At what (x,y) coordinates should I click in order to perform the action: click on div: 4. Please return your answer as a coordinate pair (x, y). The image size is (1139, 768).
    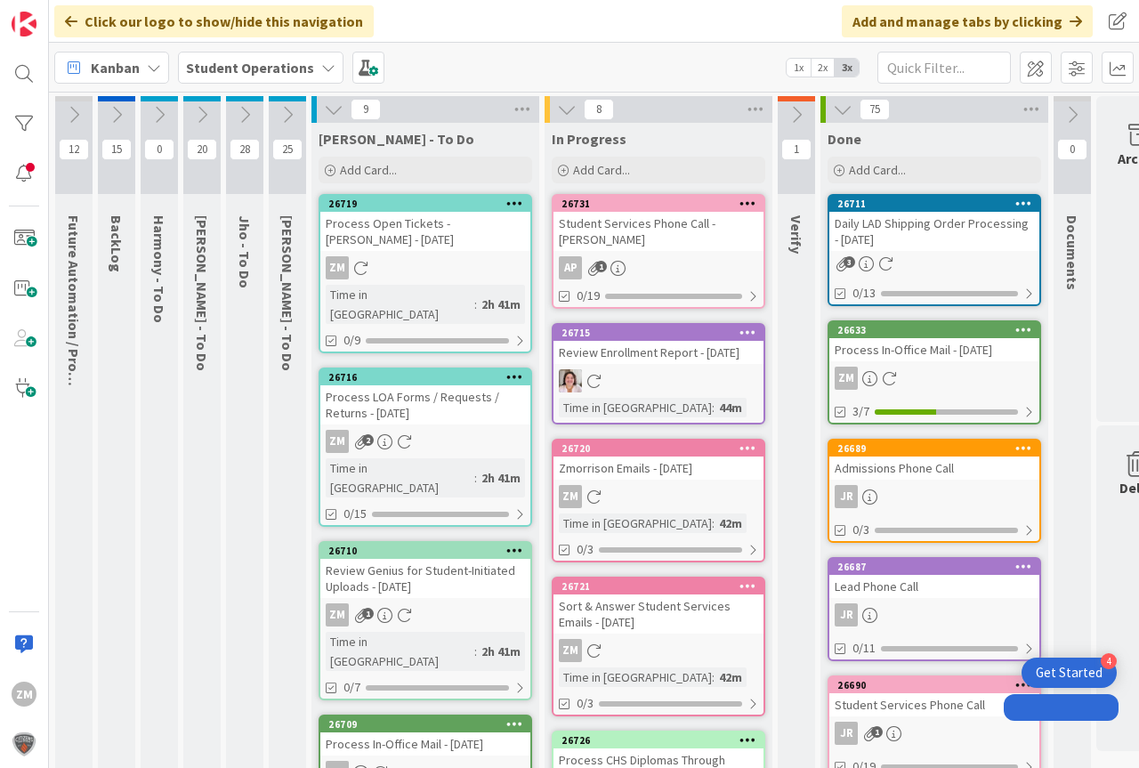
    Looking at the image, I should click on (1109, 661).